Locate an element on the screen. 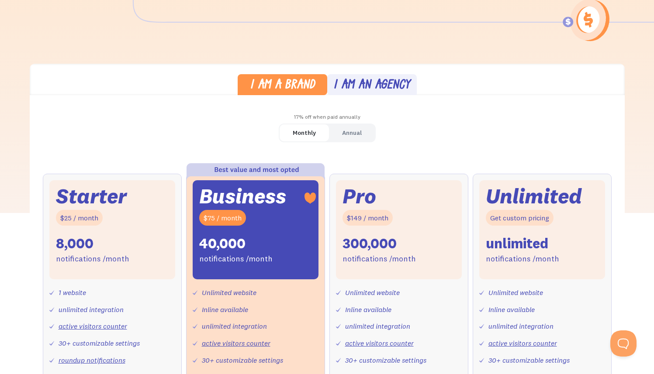  div: $25 / month is located at coordinates (79, 218).